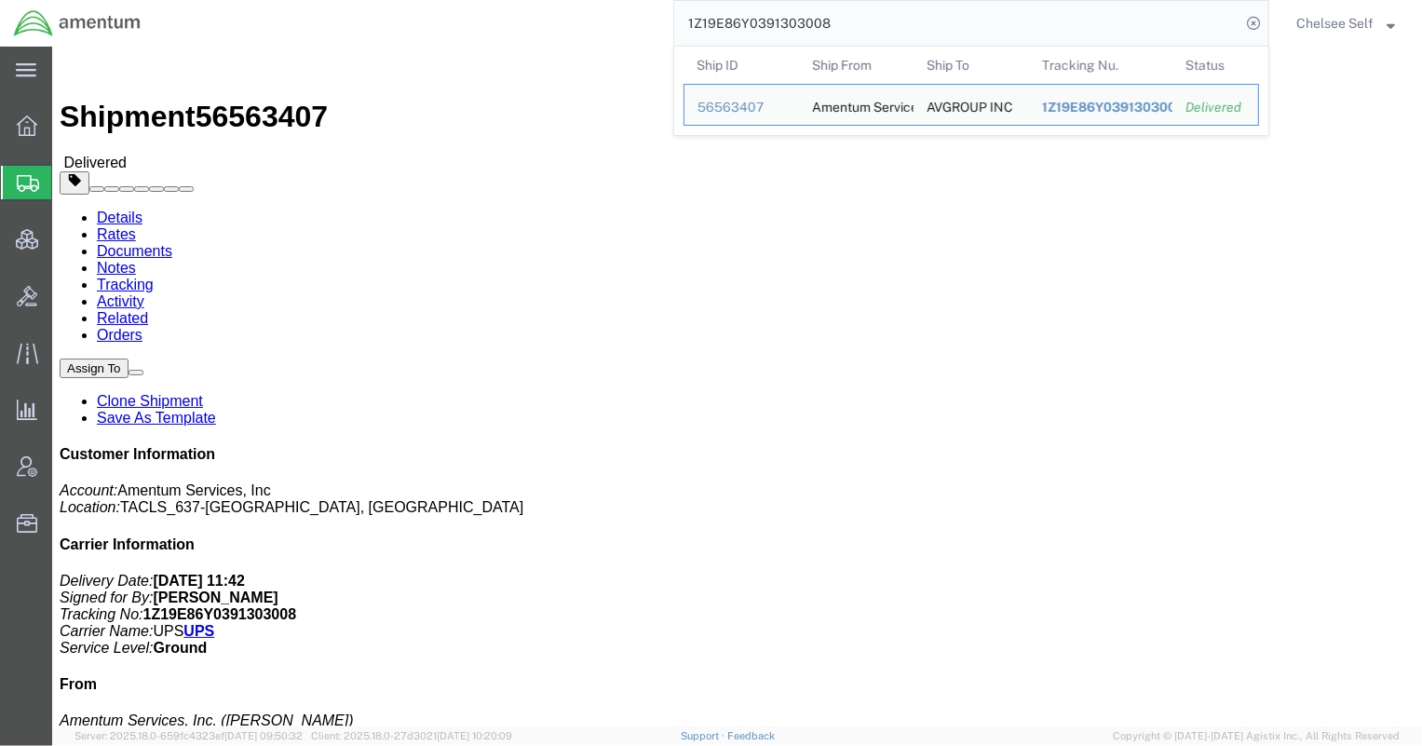 The height and width of the screenshot is (746, 1422). I want to click on a: Support, so click(704, 736).